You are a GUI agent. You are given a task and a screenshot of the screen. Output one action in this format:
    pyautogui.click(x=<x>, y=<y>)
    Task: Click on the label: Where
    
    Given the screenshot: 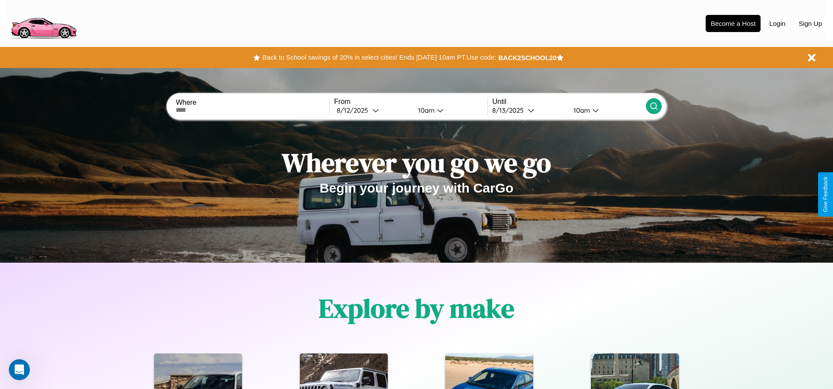 What is the action you would take?
    pyautogui.click(x=252, y=103)
    